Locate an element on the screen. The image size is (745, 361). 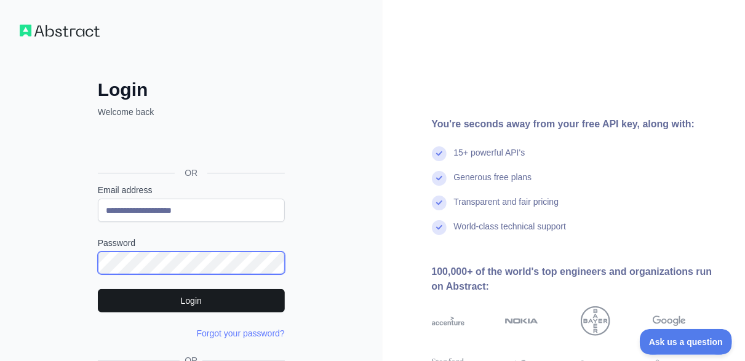
p: Welcome back is located at coordinates (191, 112).